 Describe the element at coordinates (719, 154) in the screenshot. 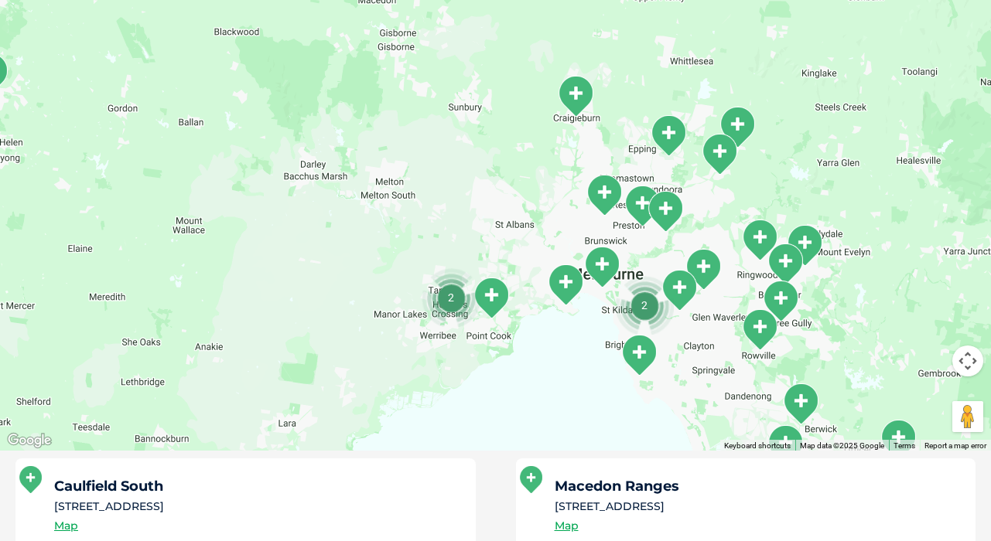

I see `div: Diamond Creek` at that location.